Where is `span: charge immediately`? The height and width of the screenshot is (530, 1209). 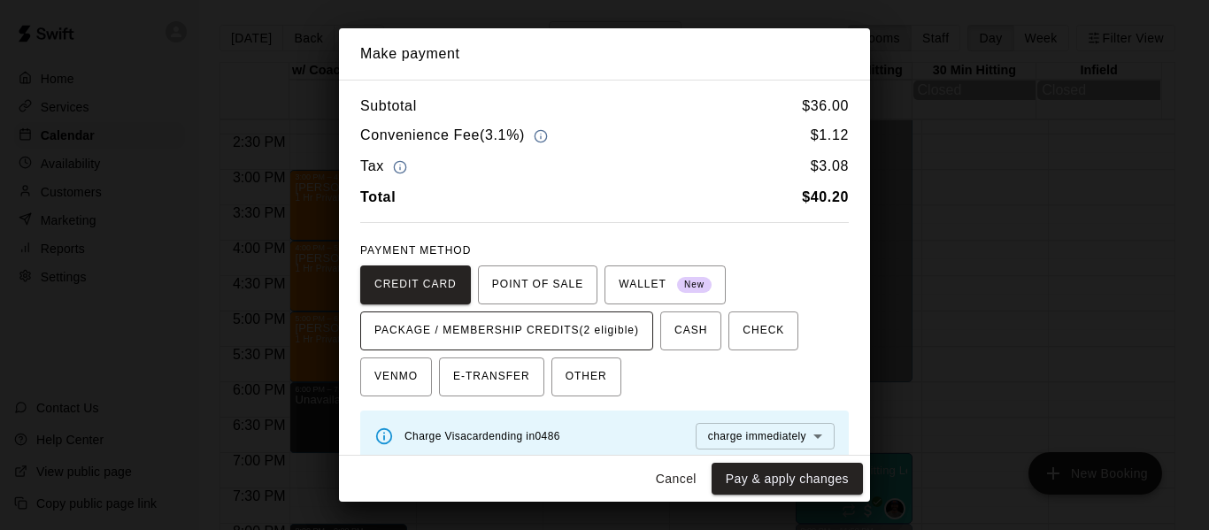 span: charge immediately is located at coordinates (757, 436).